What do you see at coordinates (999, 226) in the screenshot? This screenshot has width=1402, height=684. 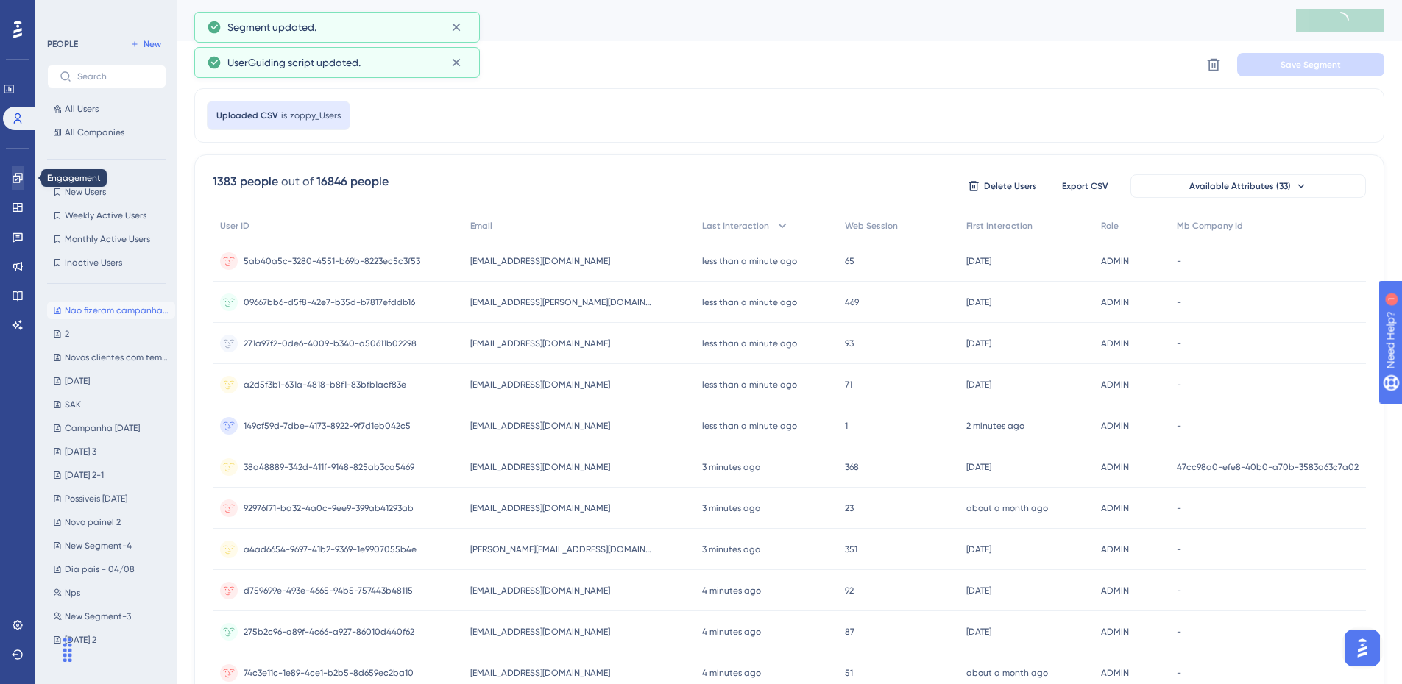 I see `span: First Interaction` at bounding box center [999, 226].